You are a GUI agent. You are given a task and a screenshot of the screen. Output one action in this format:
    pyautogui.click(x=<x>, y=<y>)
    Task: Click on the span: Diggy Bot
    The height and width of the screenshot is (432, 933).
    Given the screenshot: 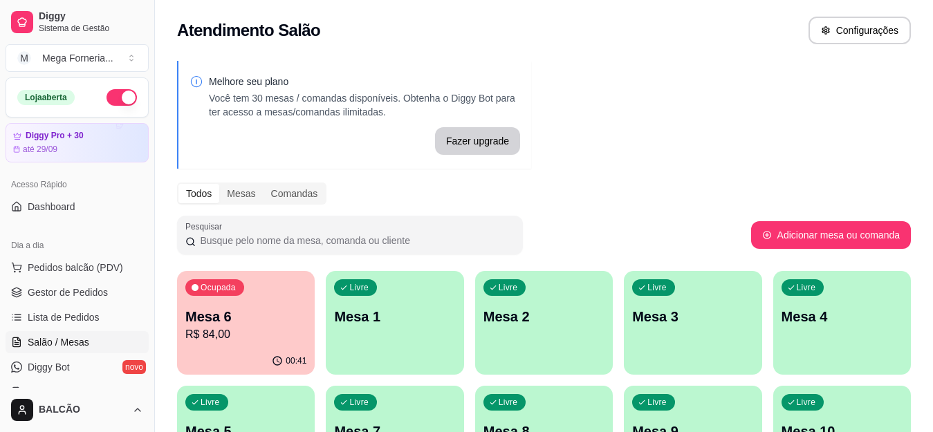 What is the action you would take?
    pyautogui.click(x=48, y=367)
    